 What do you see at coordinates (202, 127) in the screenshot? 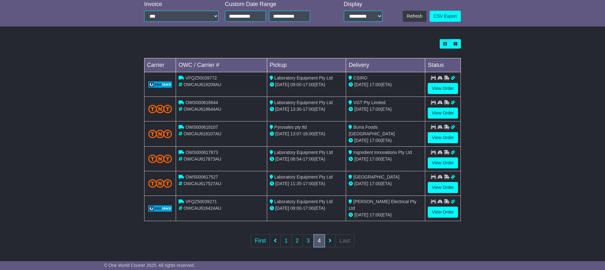
I see `span: OWS000618107` at bounding box center [202, 127].